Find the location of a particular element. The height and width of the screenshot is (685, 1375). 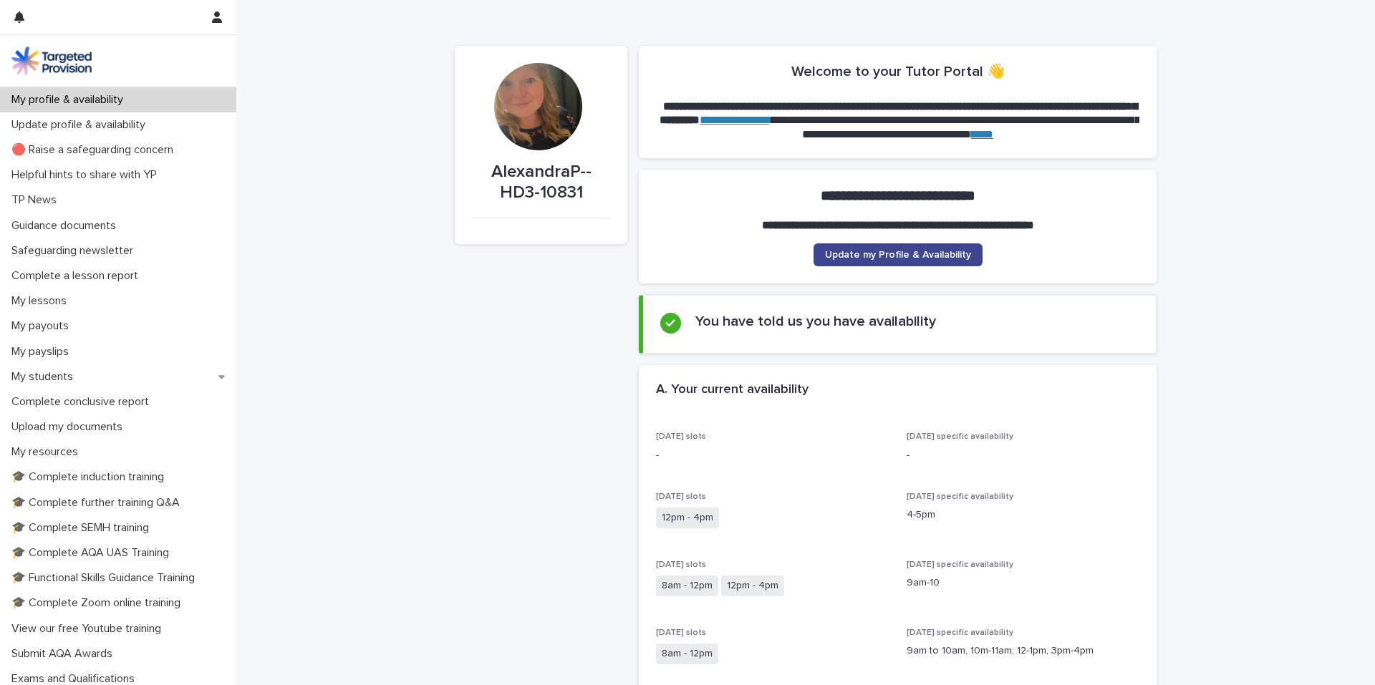

p: 🎓 Complete AQA UAS Training is located at coordinates (93, 553).